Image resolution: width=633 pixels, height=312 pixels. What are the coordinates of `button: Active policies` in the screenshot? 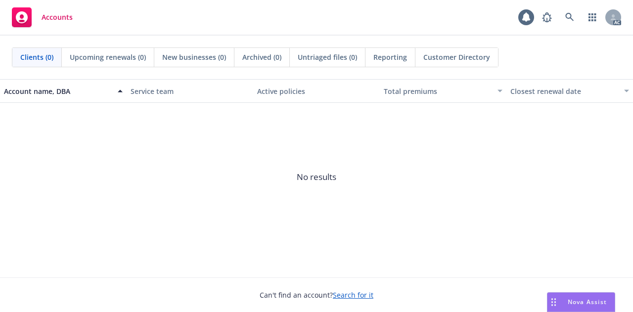 It's located at (316, 91).